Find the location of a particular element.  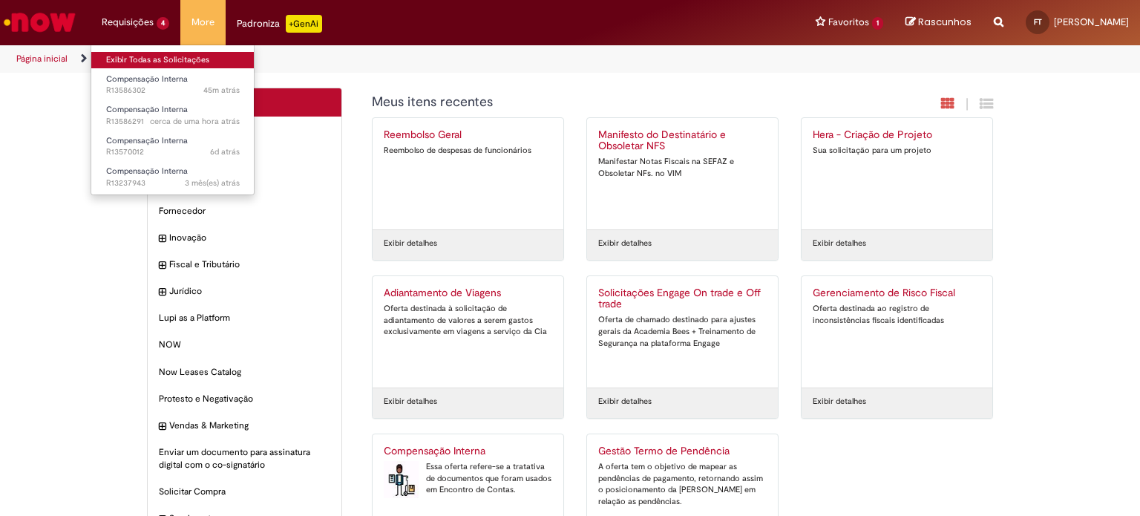

h2: Reembolso Geral is located at coordinates (467, 135).